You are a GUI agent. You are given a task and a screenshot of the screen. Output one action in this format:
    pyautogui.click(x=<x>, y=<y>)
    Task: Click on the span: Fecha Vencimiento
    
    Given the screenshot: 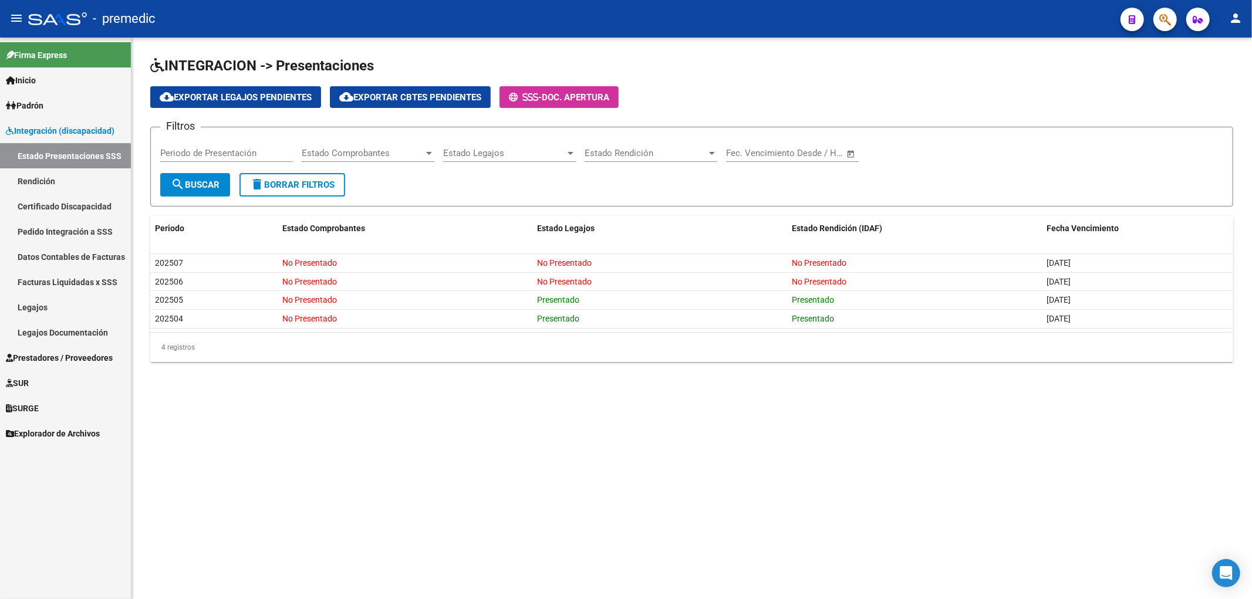 What is the action you would take?
    pyautogui.click(x=1083, y=228)
    